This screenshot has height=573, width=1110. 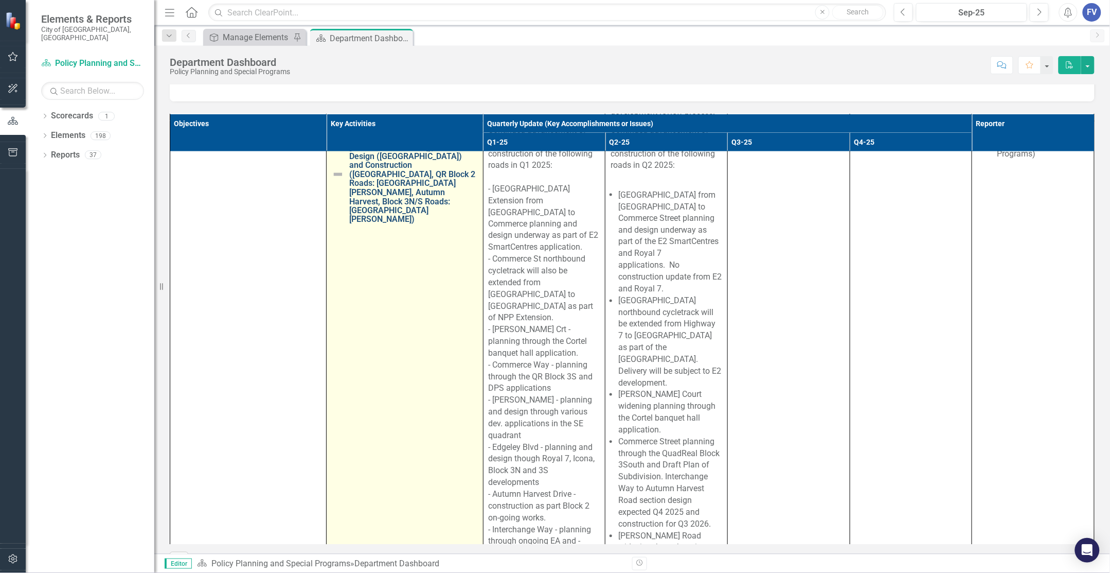 I want to click on a: Scorecards, so click(x=72, y=116).